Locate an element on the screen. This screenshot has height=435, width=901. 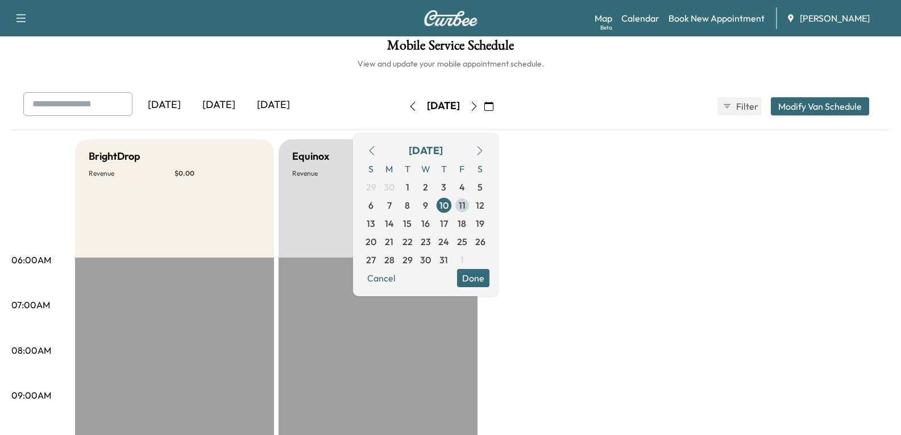
img: Curbee Logo is located at coordinates (451, 18).